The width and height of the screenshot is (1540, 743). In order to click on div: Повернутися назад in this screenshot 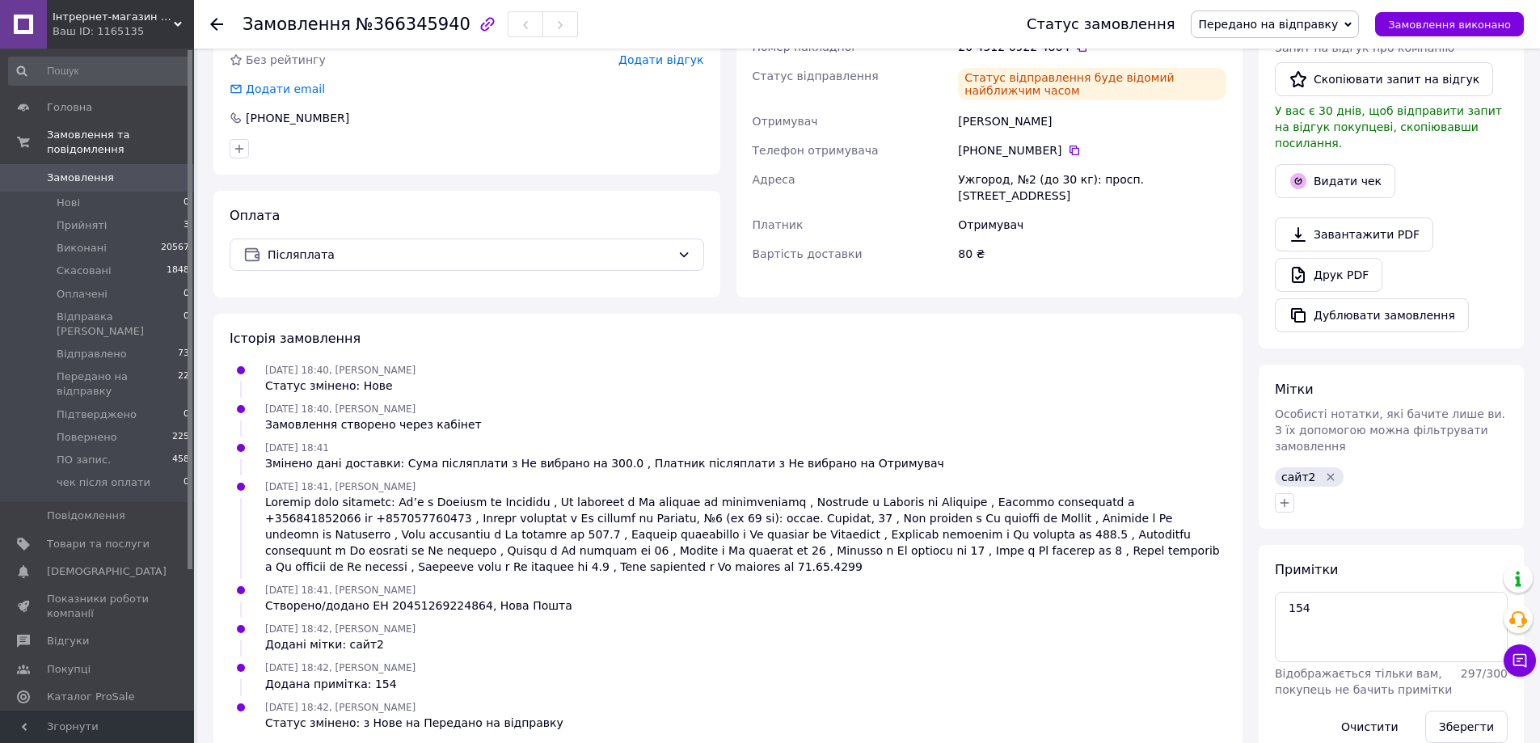, I will do `click(217, 24)`.